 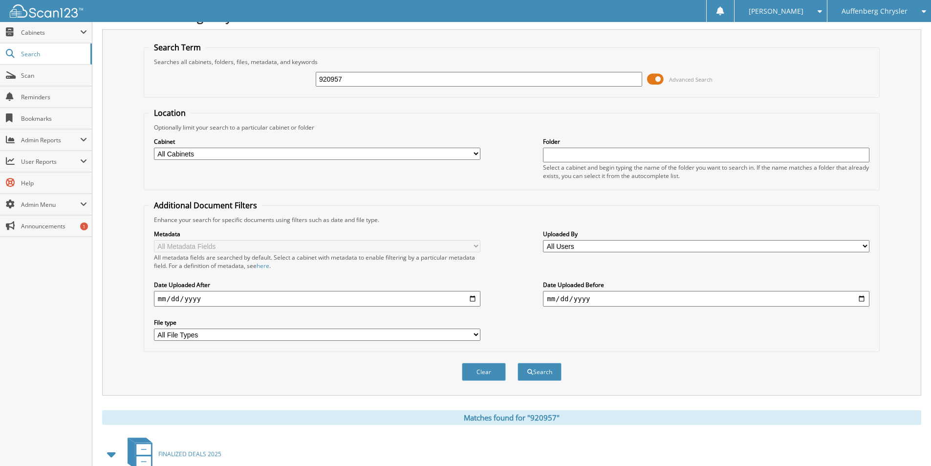 I want to click on label: Date Uploaded After, so click(x=317, y=285).